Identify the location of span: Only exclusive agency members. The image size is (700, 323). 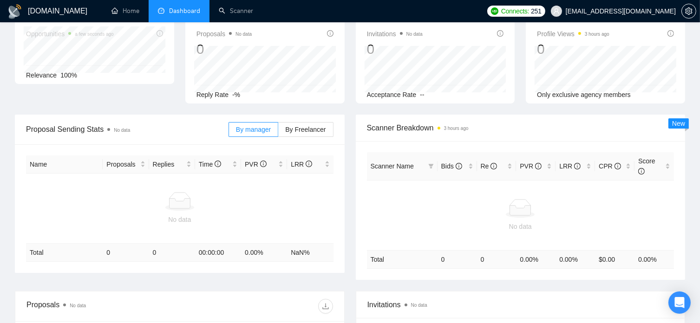
(584, 95).